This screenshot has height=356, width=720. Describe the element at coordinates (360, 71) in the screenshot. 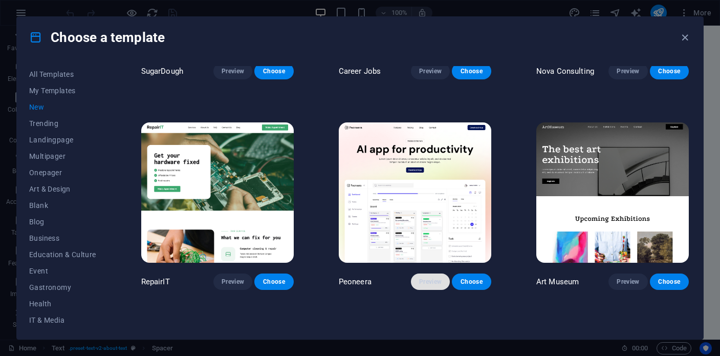

I see `p: Career Jobs` at that location.